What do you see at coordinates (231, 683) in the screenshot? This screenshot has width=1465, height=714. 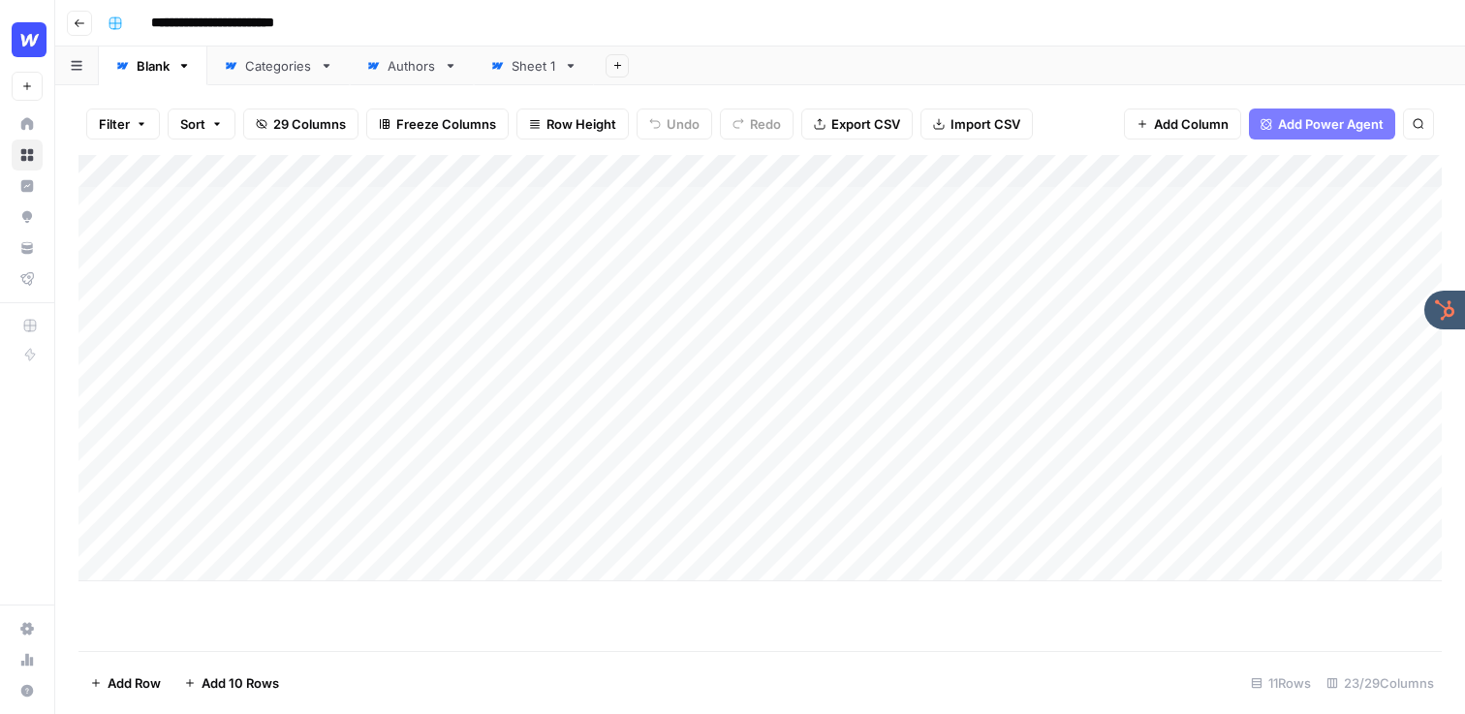 I see `button: Add 10 Rows` at bounding box center [231, 683].